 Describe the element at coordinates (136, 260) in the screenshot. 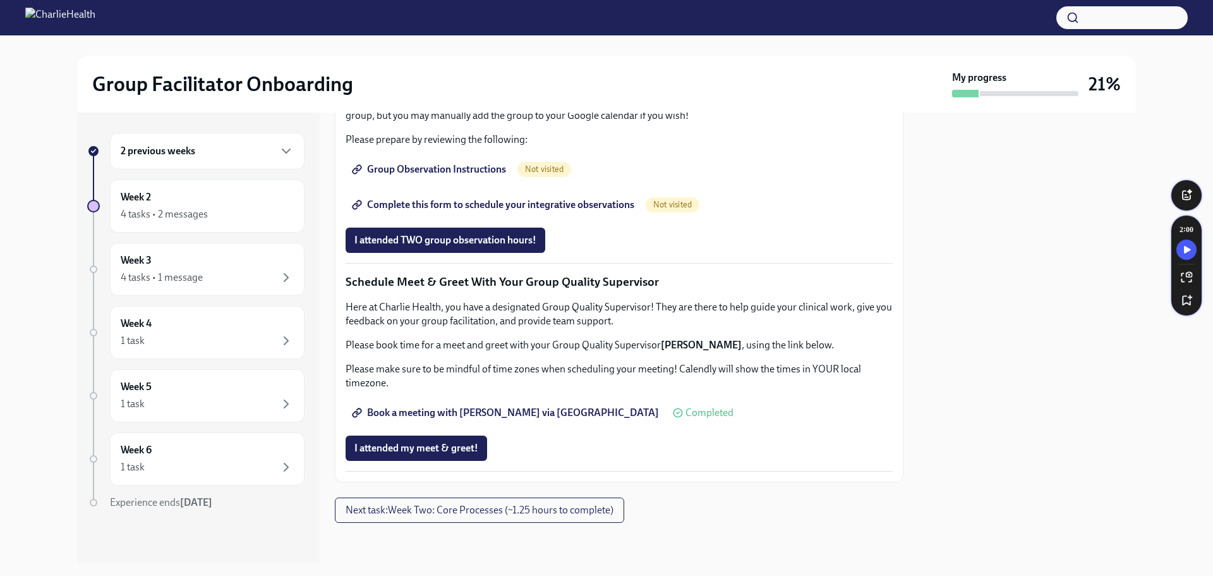

I see `h6: Week 3` at that location.